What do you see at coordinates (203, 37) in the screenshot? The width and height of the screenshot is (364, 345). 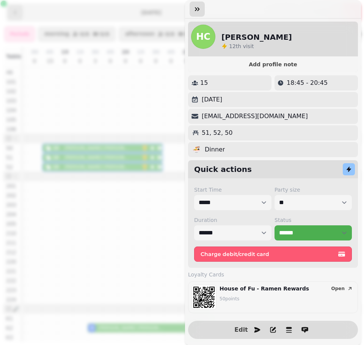 I see `span: HC` at bounding box center [203, 37].